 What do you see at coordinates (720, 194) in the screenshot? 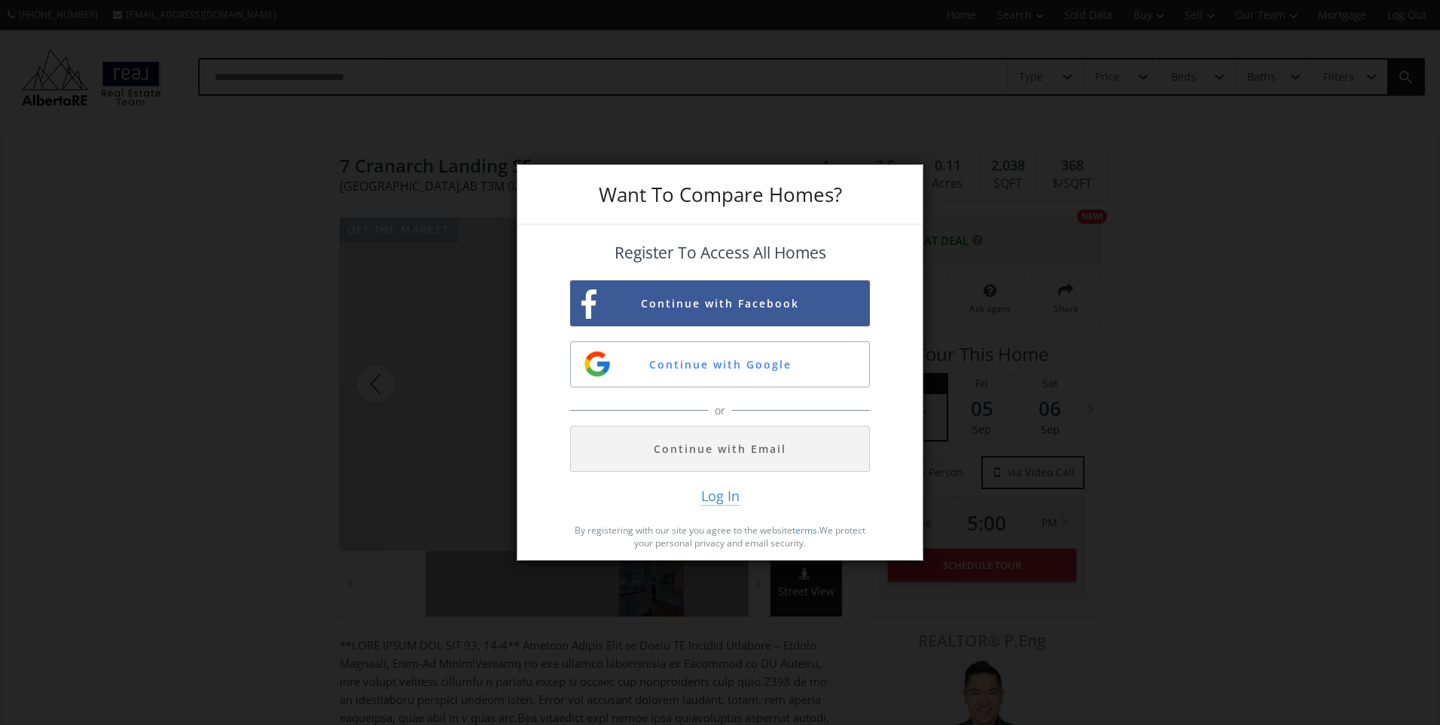
I see `h3: Want To Compare Homes?` at bounding box center [720, 194].